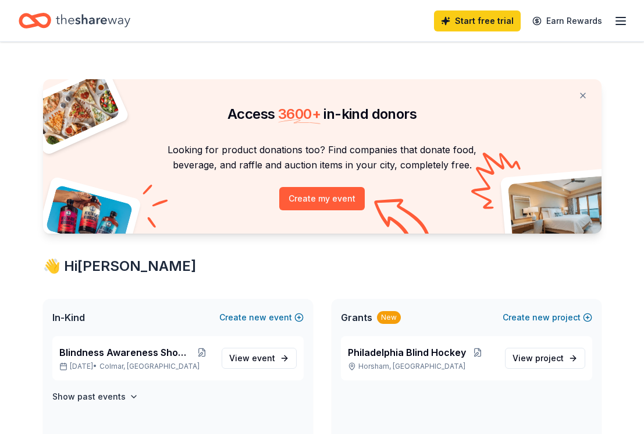 The height and width of the screenshot is (434, 644). Describe the element at coordinates (322, 113) in the screenshot. I see `span: Access in-kind donors` at that location.